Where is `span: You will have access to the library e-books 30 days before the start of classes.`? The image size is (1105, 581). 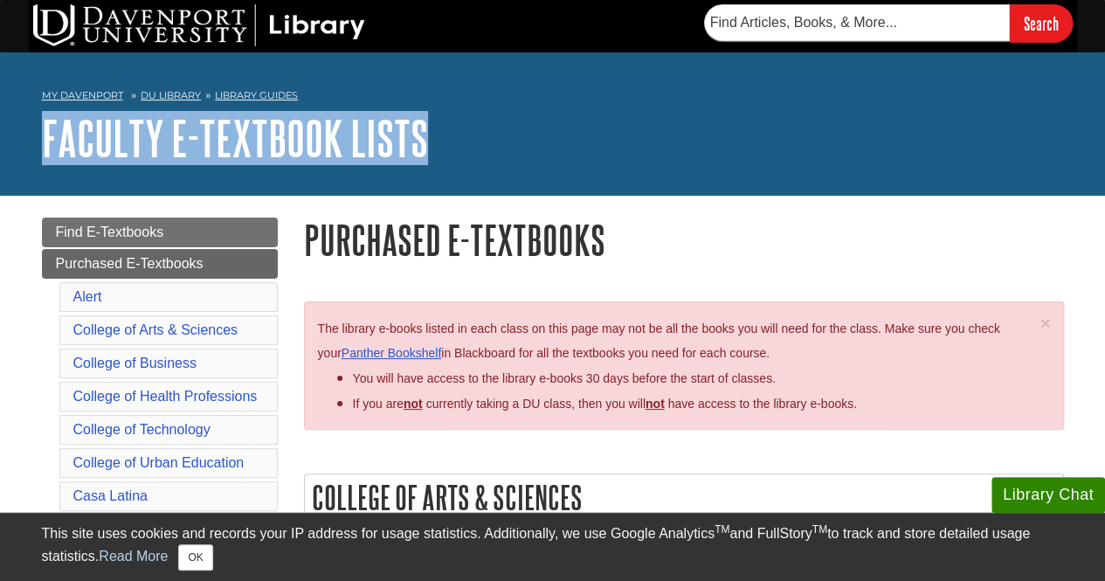
span: You will have access to the library e-books 30 days before the start of classes. is located at coordinates (565, 378).